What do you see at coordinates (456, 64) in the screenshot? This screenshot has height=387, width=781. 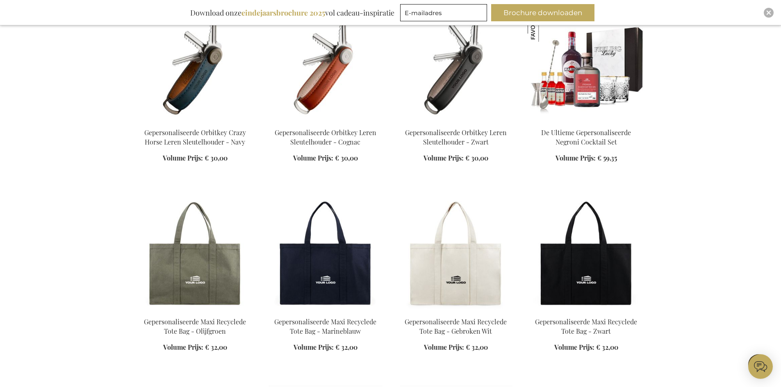 I see `img: Personalised Orbitkey Leather Key Organiser - Black` at bounding box center [456, 64].